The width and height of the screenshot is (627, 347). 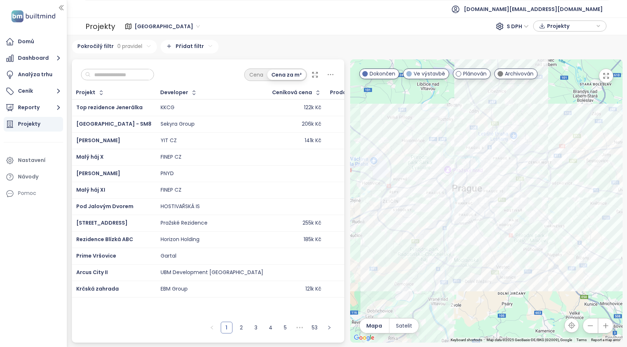 I want to click on a: Report a map error, so click(x=606, y=340).